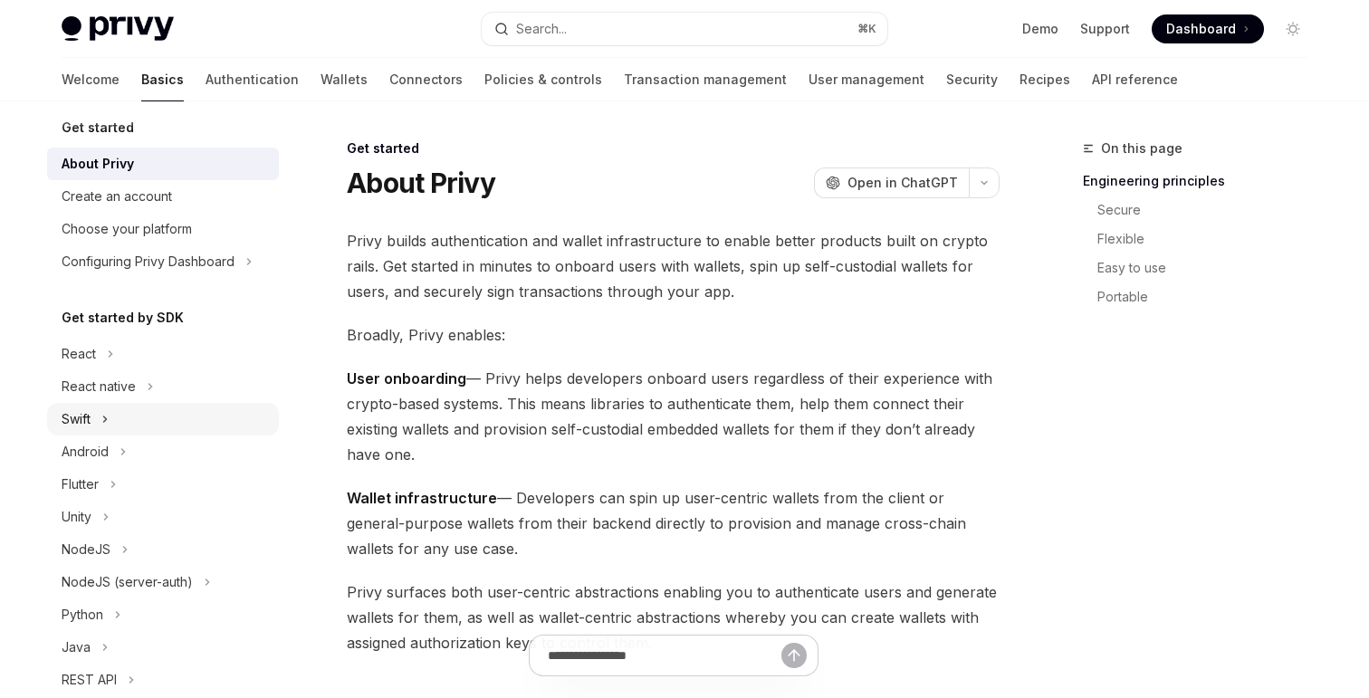 The image size is (1369, 698). Describe the element at coordinates (79, 354) in the screenshot. I see `div: React` at that location.